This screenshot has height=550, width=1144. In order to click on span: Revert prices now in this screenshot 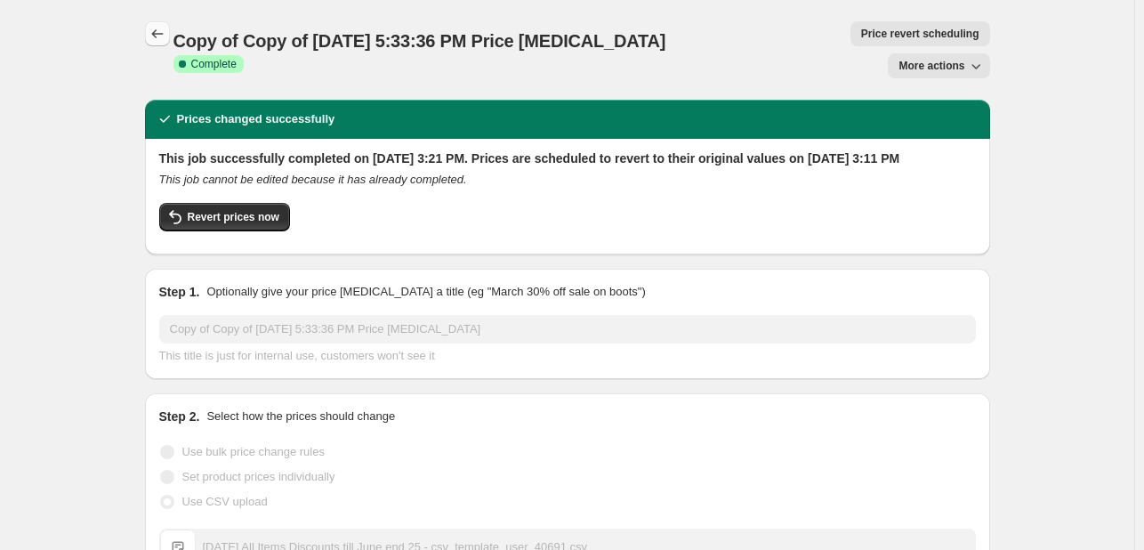, I will do `click(233, 217)`.